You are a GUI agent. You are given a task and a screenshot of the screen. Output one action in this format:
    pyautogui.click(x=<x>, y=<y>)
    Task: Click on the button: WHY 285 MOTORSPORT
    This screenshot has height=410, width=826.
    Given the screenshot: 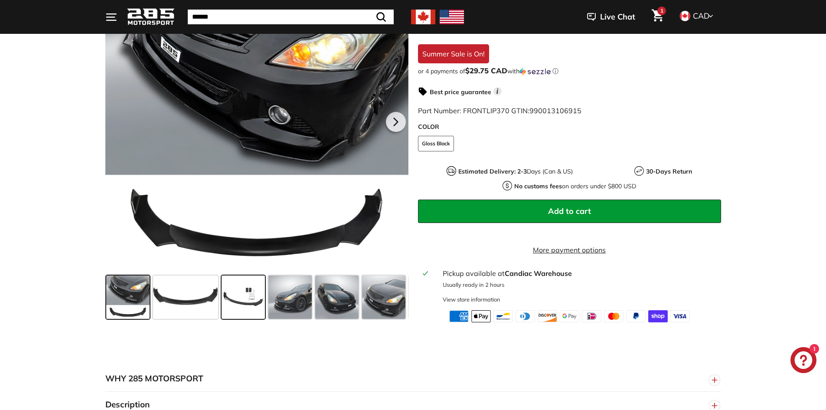 What is the action you would take?
    pyautogui.click(x=413, y=379)
    